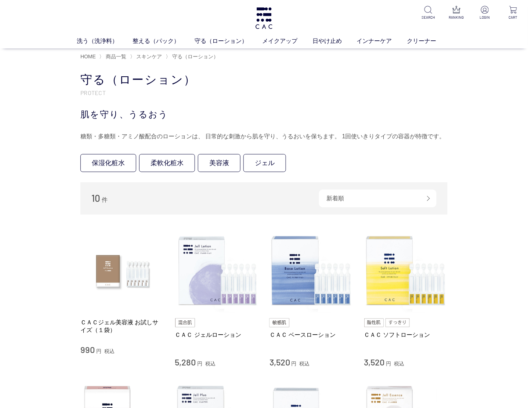 The width and height of the screenshot is (528, 408). I want to click on a: LOGIN, so click(485, 13).